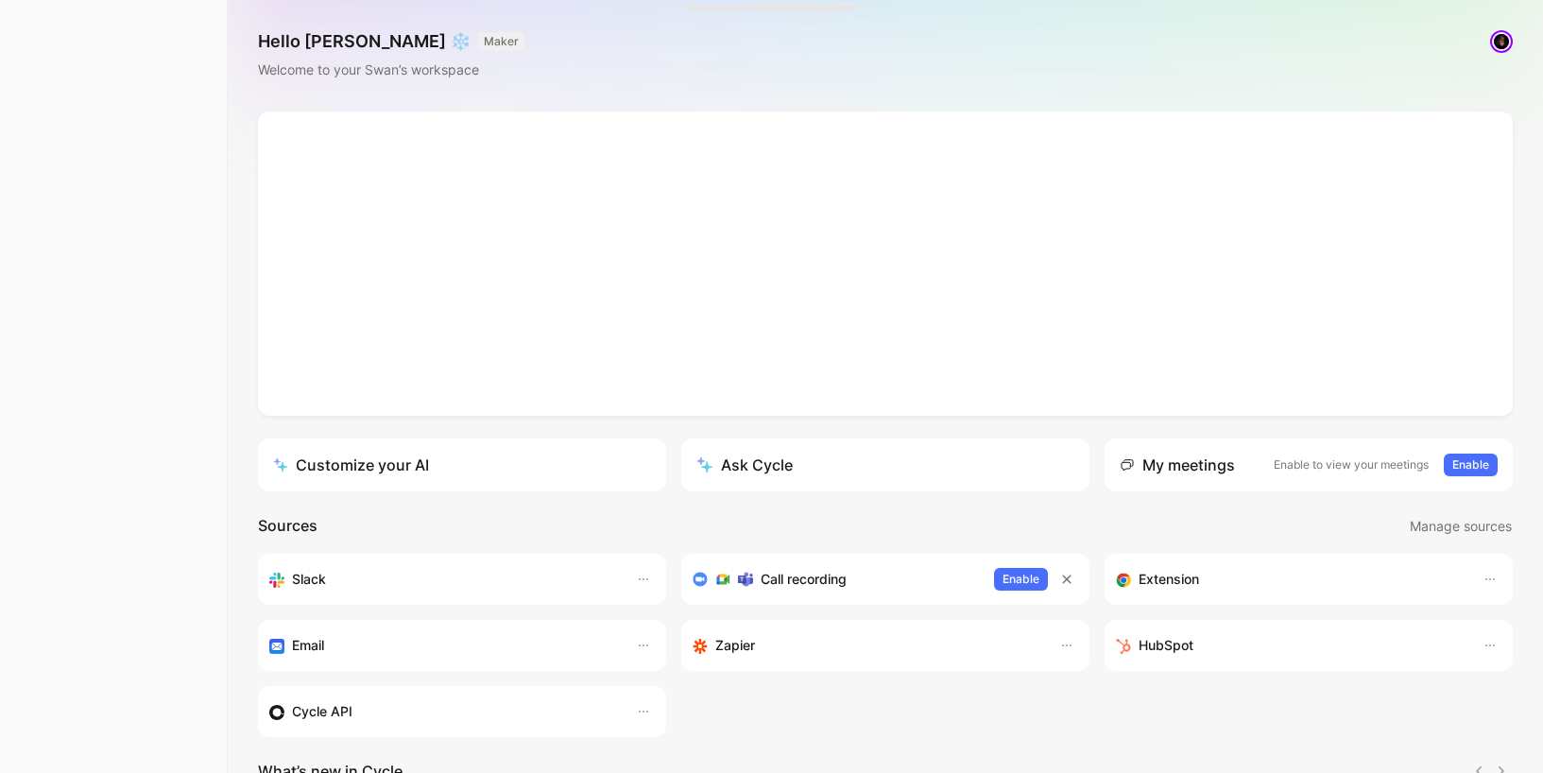 The image size is (1543, 773). Describe the element at coordinates (735, 645) in the screenshot. I see `h3: Zapier` at that location.